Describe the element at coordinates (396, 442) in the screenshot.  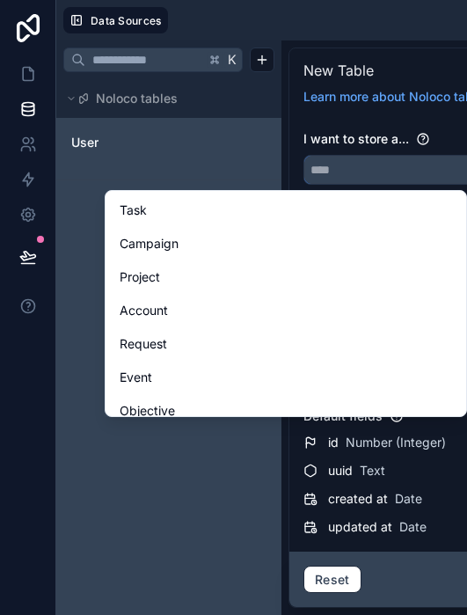
I see `span: Number (Integer)` at that location.